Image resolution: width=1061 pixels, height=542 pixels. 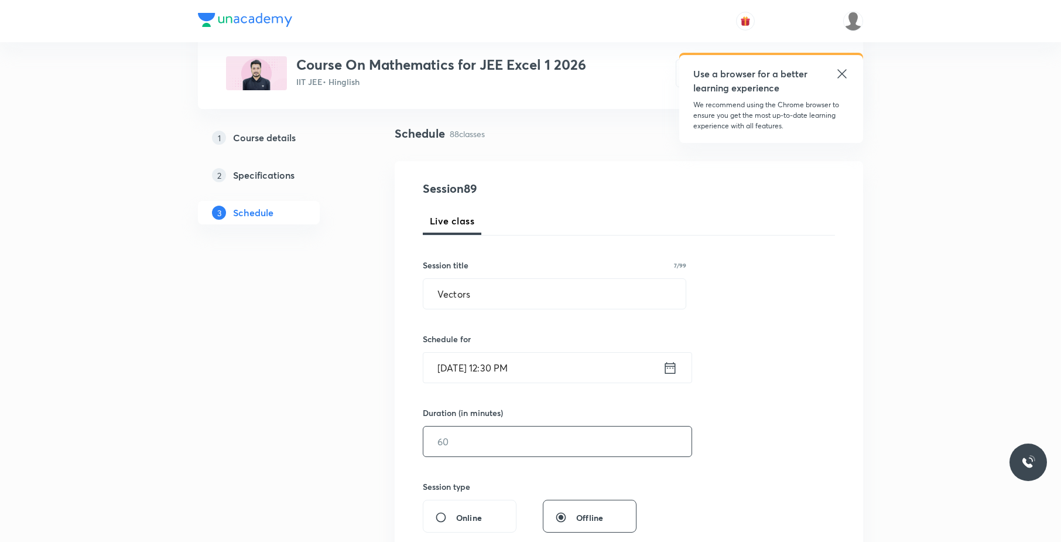 I want to click on h6: Session title, so click(x=446, y=265).